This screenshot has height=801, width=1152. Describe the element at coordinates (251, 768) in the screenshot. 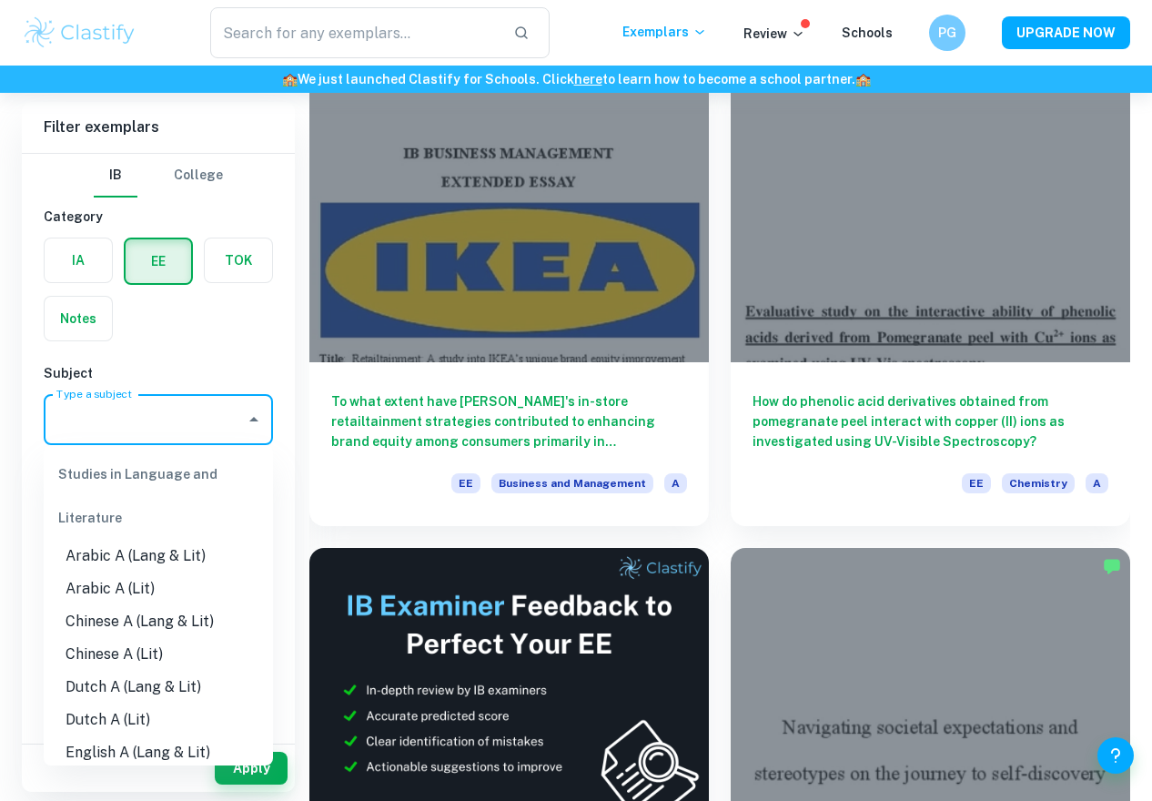

I see `button: Apply` at that location.